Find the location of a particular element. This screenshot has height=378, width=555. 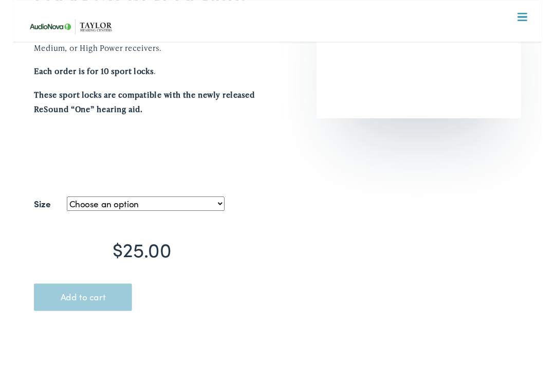

bdi: 25.00 is located at coordinates (135, 261).